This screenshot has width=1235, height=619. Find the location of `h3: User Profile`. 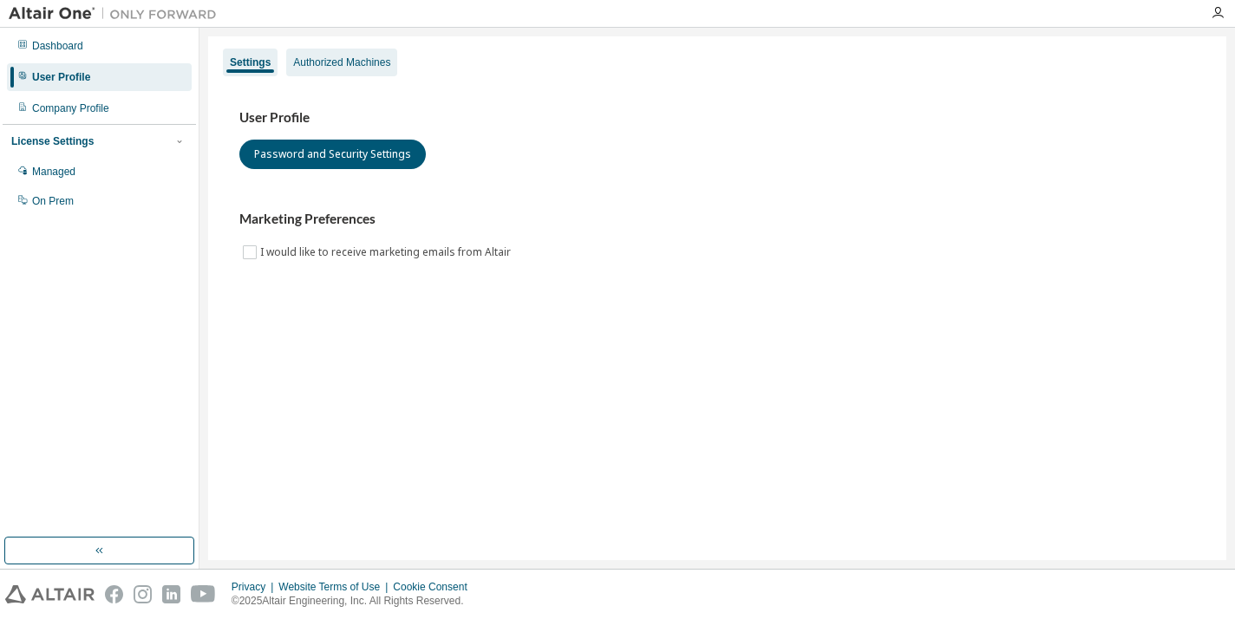

h3: User Profile is located at coordinates (717, 118).